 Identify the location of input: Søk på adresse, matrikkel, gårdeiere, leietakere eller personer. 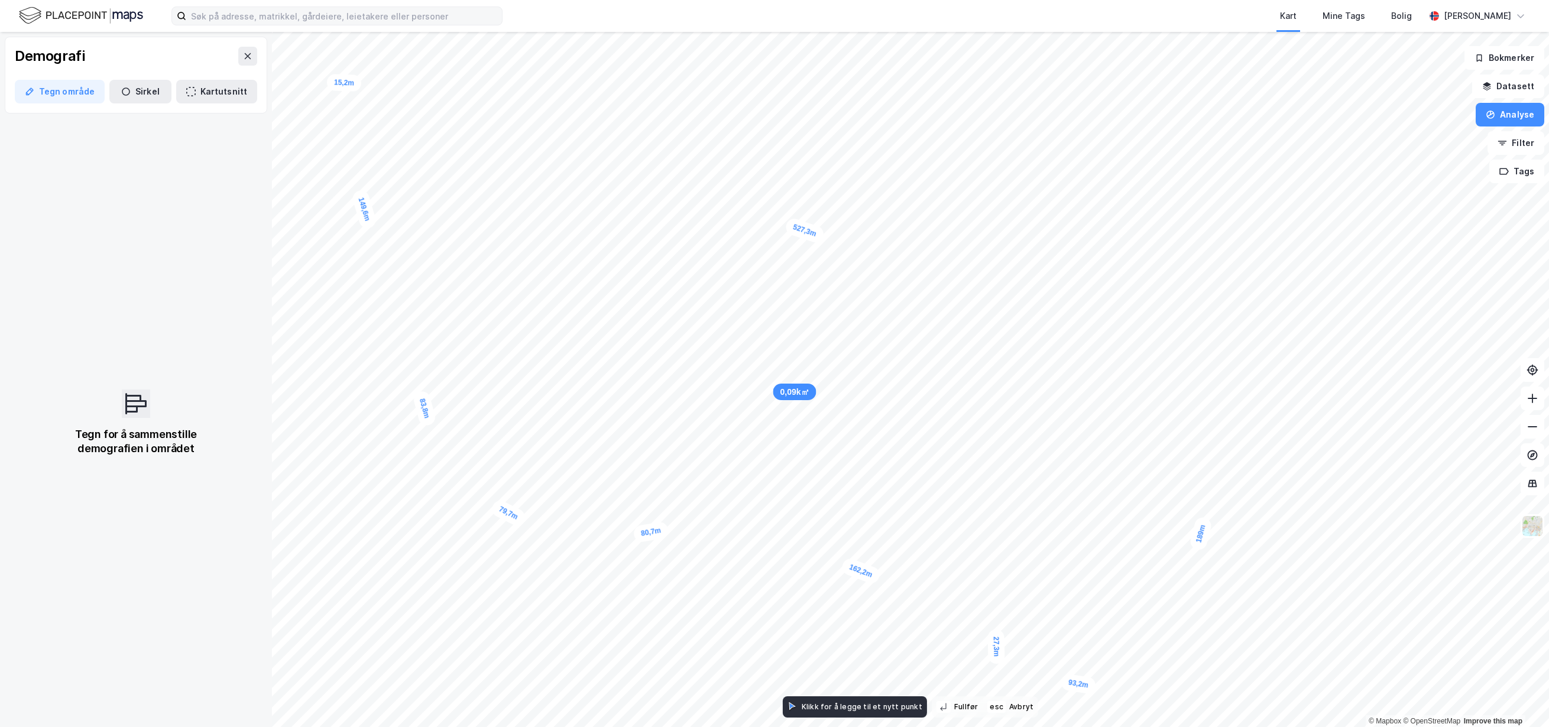
(344, 16).